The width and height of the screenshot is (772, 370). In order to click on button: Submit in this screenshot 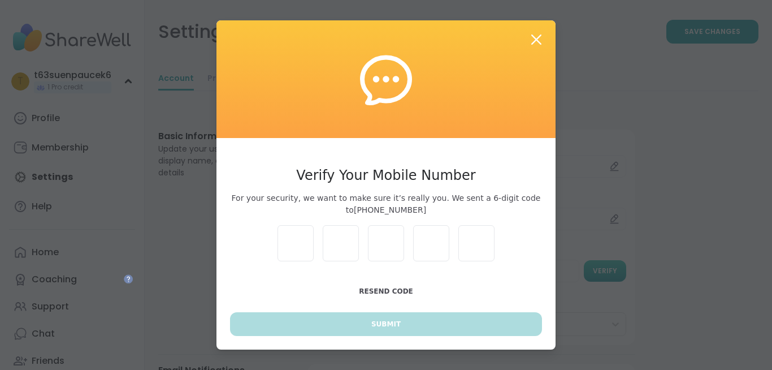, I will do `click(386, 324)`.